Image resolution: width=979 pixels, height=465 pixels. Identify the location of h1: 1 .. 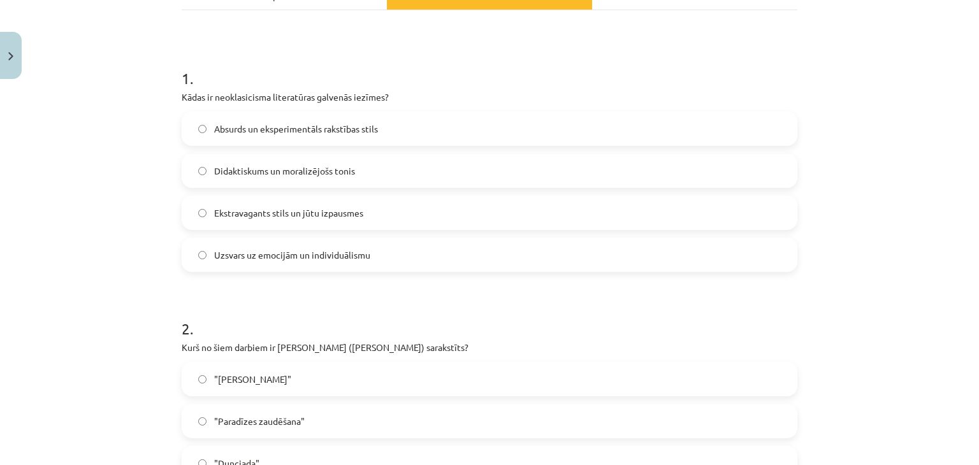
(490, 67).